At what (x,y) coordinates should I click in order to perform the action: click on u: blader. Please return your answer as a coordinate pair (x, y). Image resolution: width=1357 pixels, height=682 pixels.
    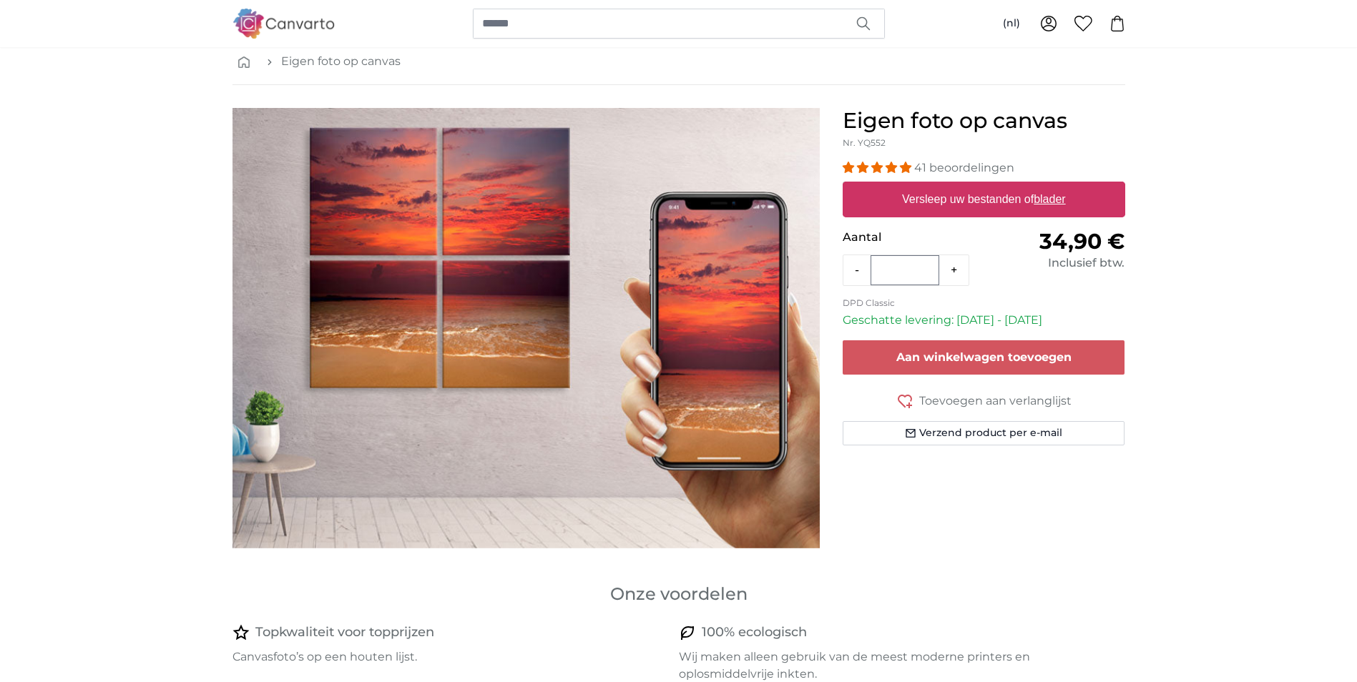
    Looking at the image, I should click on (1049, 199).